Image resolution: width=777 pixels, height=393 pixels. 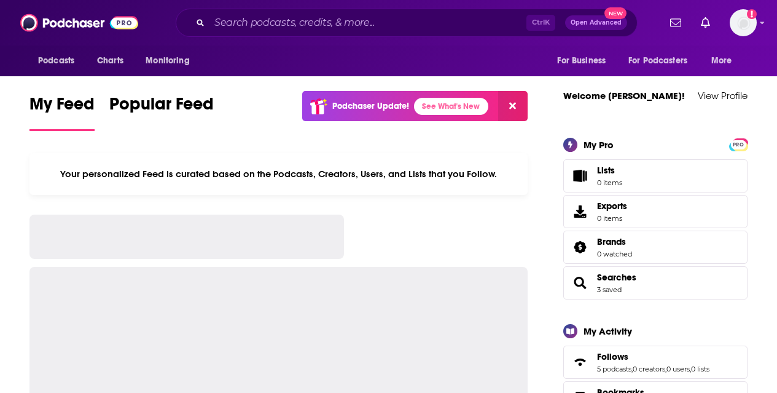 What do you see at coordinates (596, 23) in the screenshot?
I see `span: Open Advanced` at bounding box center [596, 23].